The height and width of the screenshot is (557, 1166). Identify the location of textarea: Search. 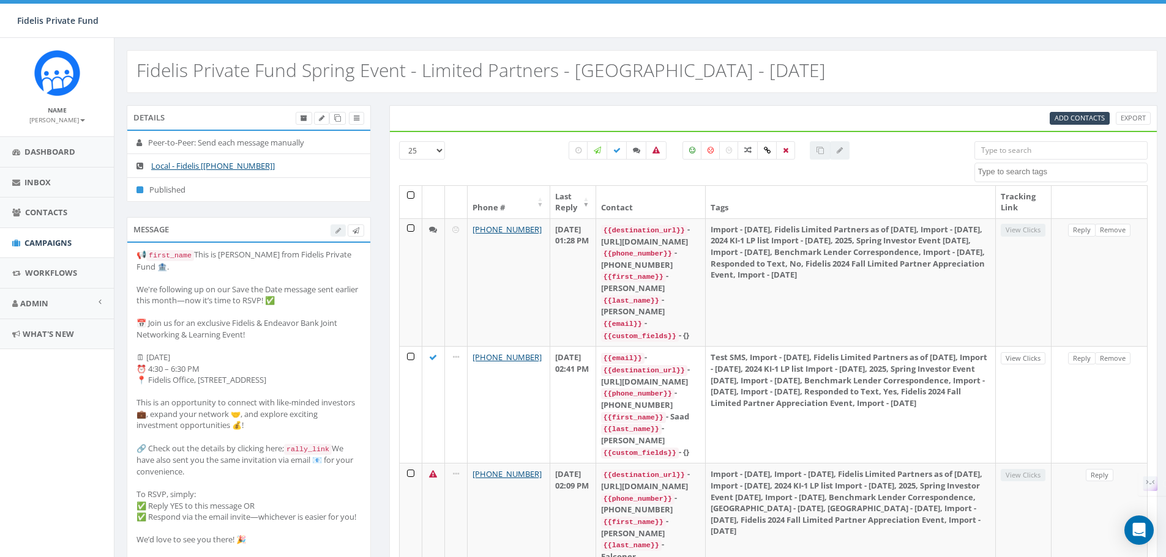
(1062, 172).